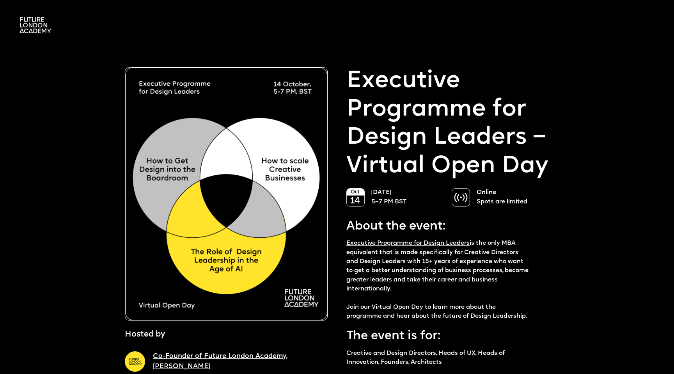  I want to click on p: Hosted by, so click(145, 334).